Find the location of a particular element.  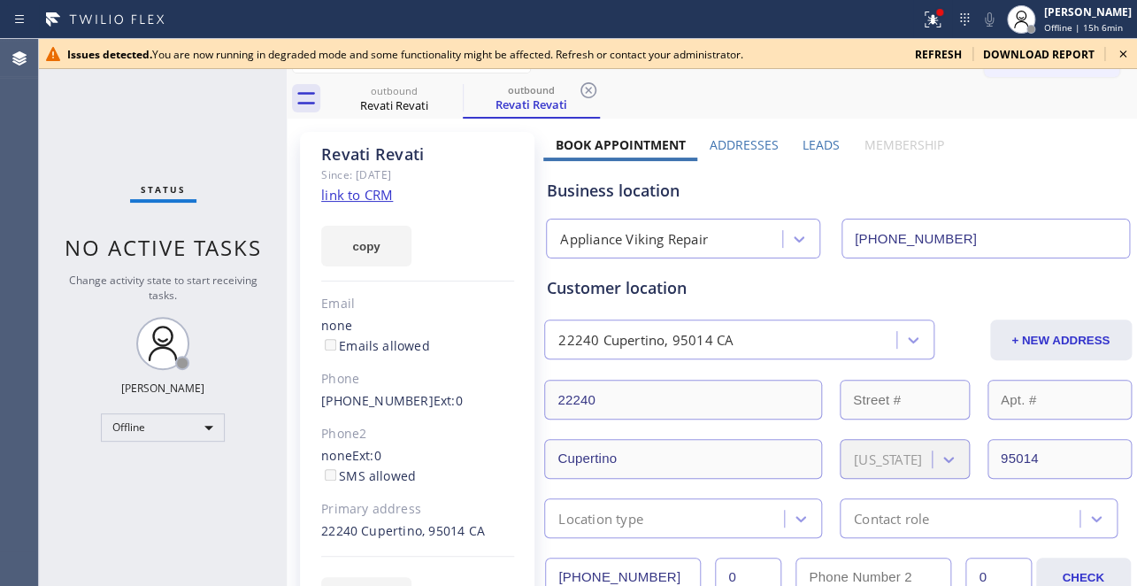

label: Addresses is located at coordinates (744, 144).